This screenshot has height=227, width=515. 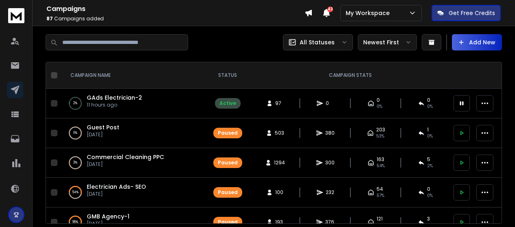 I want to click on span: 1, so click(x=428, y=130).